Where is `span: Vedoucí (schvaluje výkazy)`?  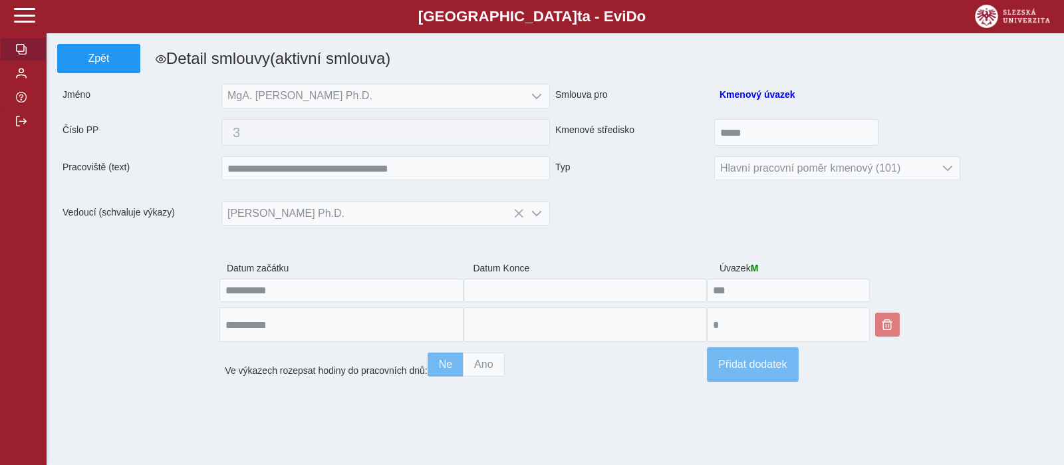
span: Vedoucí (schvaluje výkazy) is located at coordinates (139, 213).